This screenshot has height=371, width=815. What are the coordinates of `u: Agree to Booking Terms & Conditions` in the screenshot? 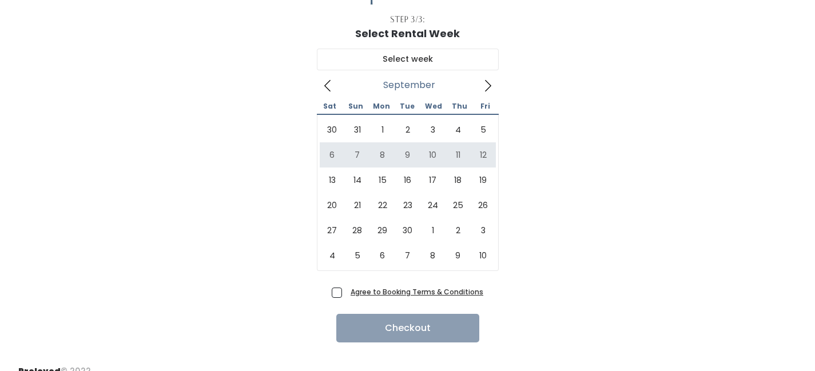 It's located at (417, 292).